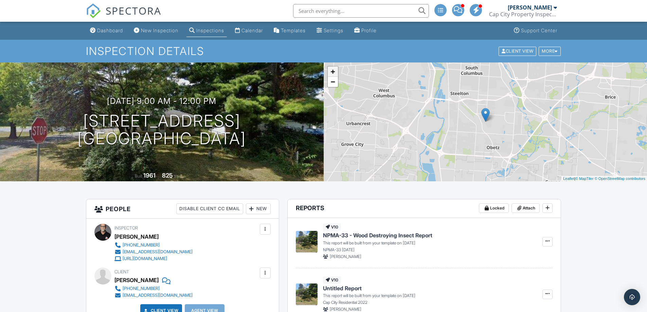 The height and width of the screenshot is (312, 647). Describe the element at coordinates (569, 179) in the screenshot. I see `a: Leaflet` at that location.